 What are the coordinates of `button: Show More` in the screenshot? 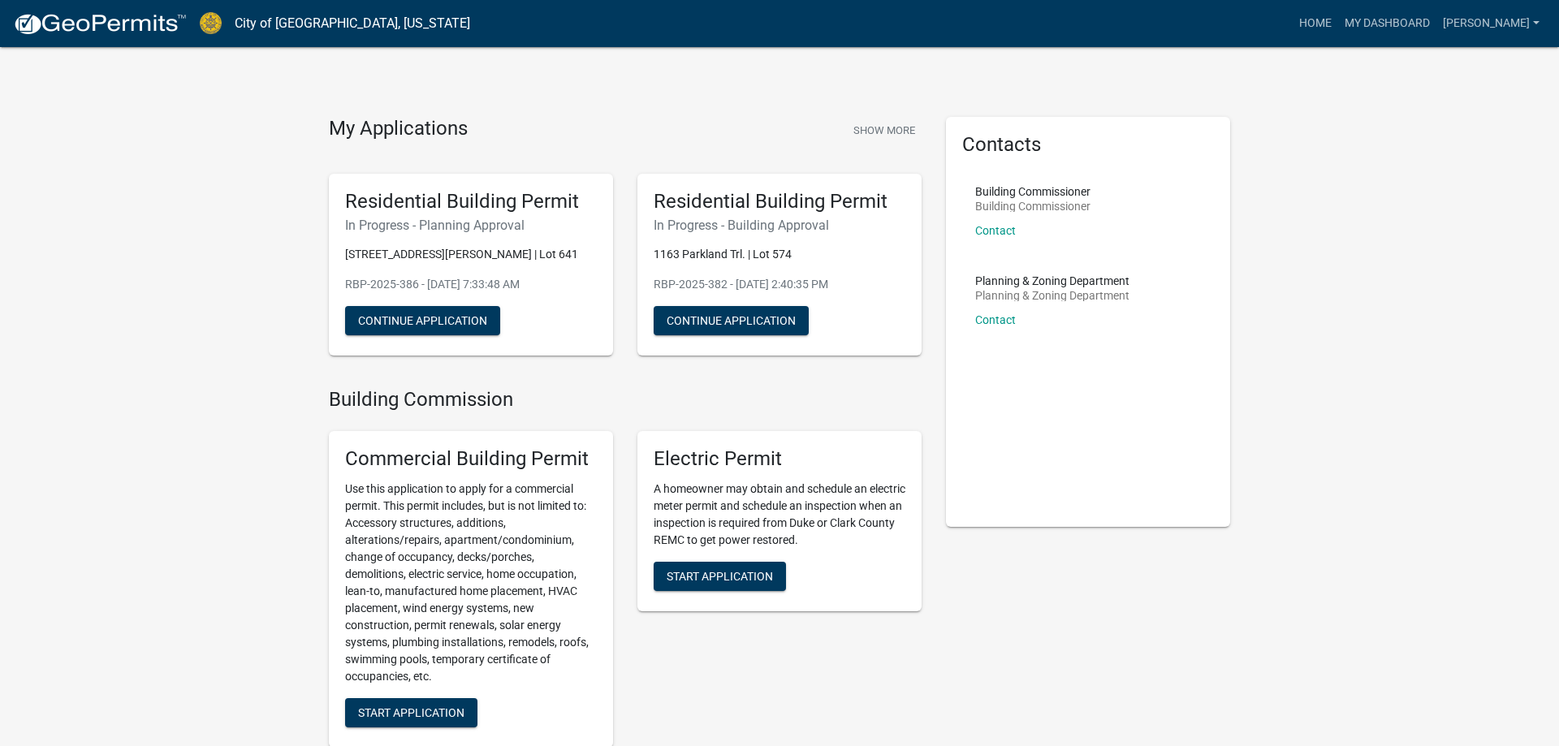 It's located at (884, 130).